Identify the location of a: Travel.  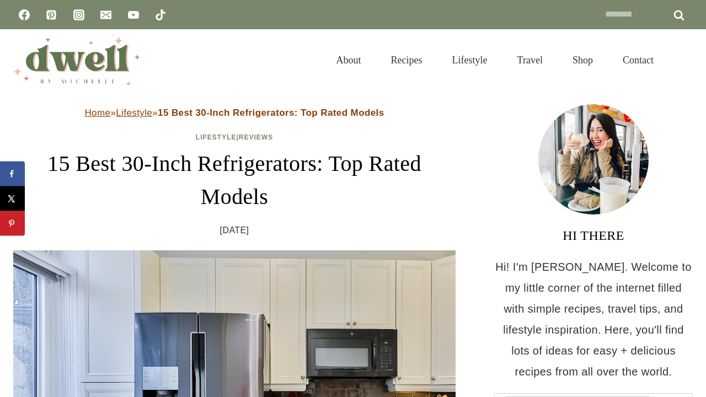
(530, 60).